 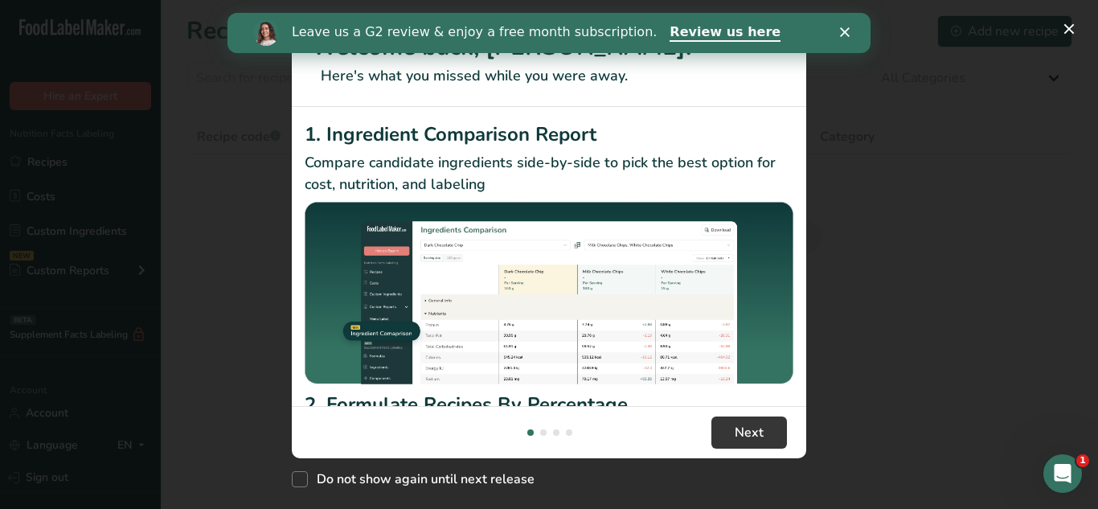 I want to click on button: Next, so click(x=749, y=432).